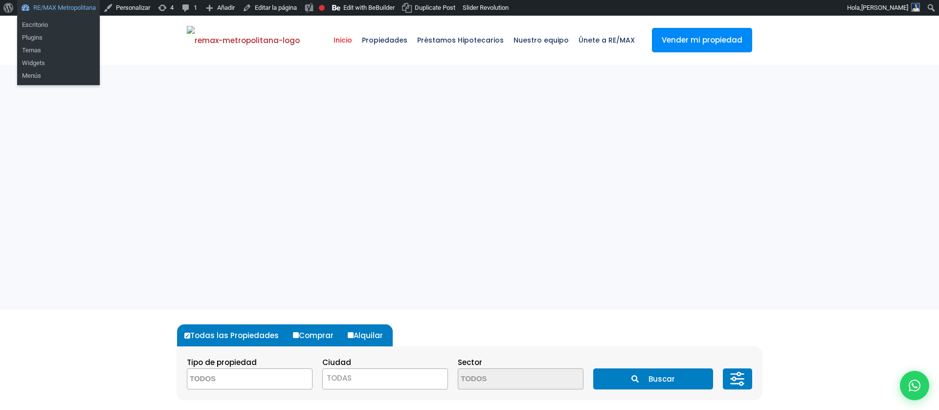  I want to click on a: RE/MAX Metropolitana, so click(243, 40).